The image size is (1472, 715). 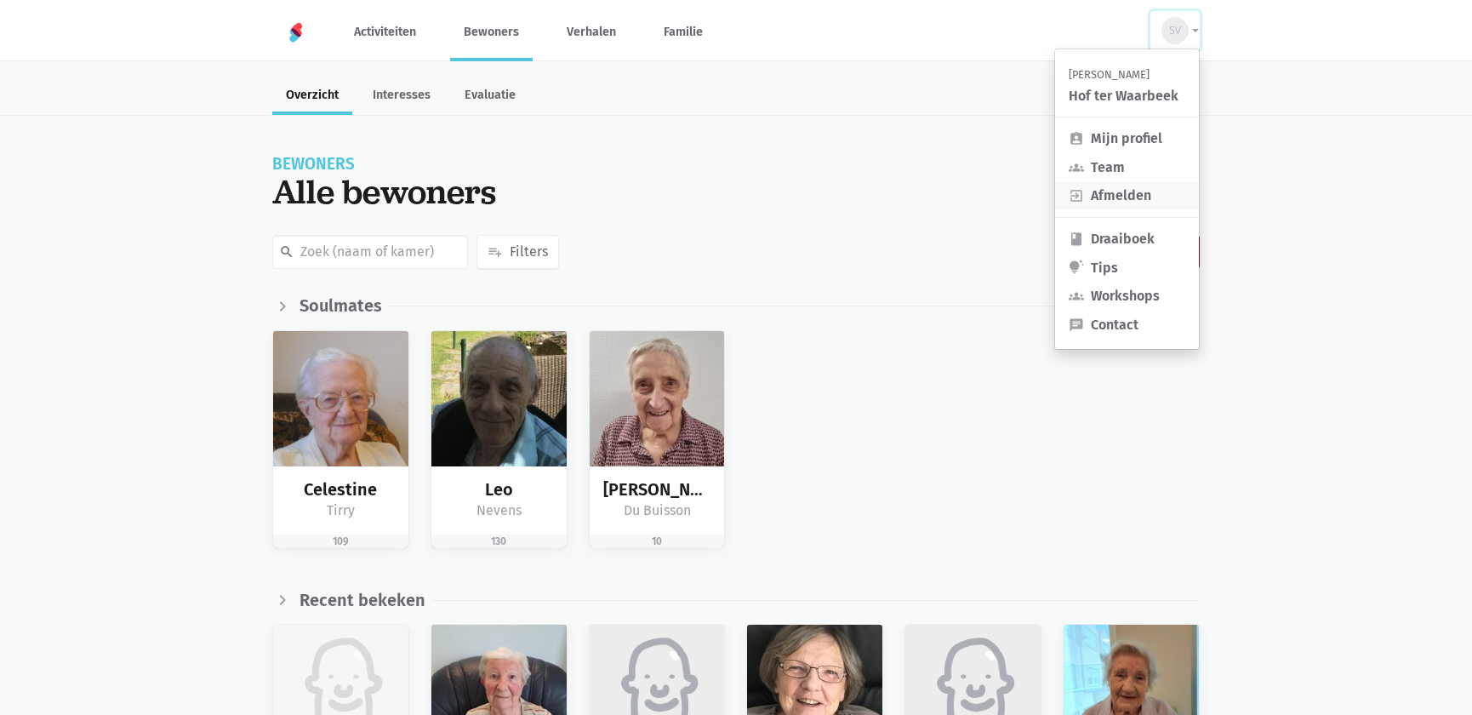 I want to click on button: SV, so click(x=1175, y=31).